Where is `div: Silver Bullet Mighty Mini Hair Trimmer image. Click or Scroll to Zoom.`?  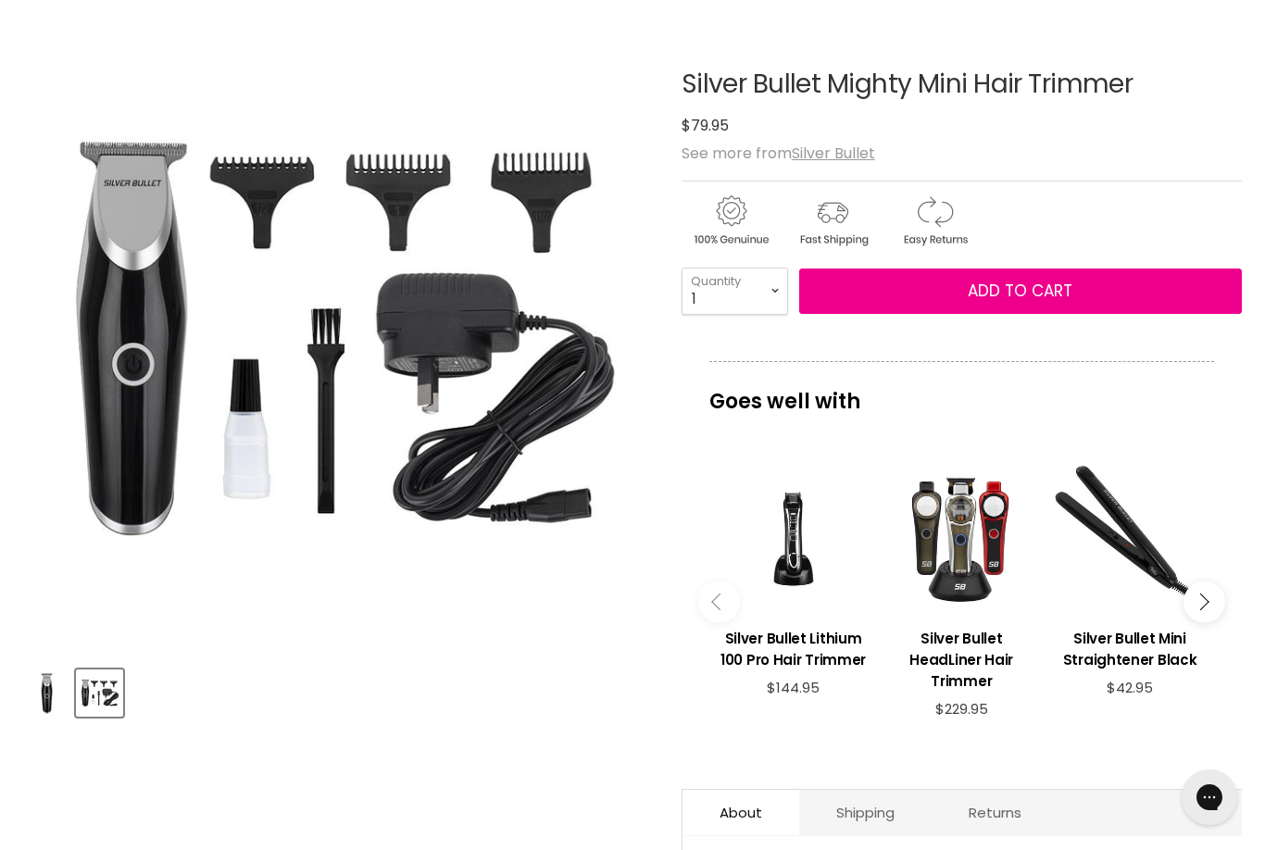
div: Silver Bullet Mighty Mini Hair Trimmer image. Click or Scroll to Zoom. is located at coordinates (337, 338).